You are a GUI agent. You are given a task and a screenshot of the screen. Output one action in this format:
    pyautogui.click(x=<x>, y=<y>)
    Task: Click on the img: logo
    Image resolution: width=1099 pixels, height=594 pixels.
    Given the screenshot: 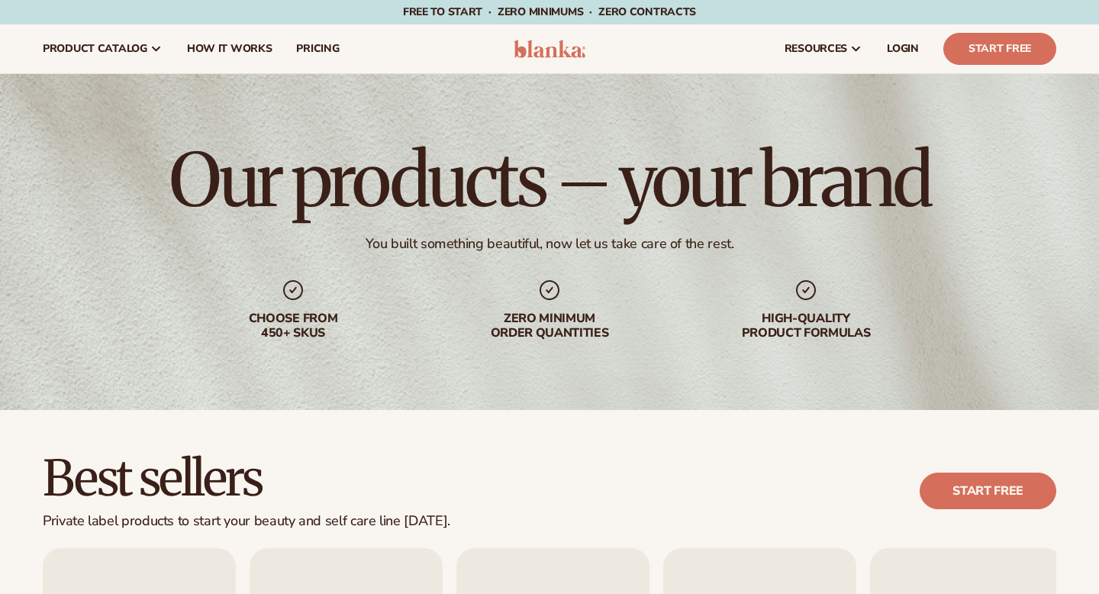 What is the action you would take?
    pyautogui.click(x=550, y=49)
    